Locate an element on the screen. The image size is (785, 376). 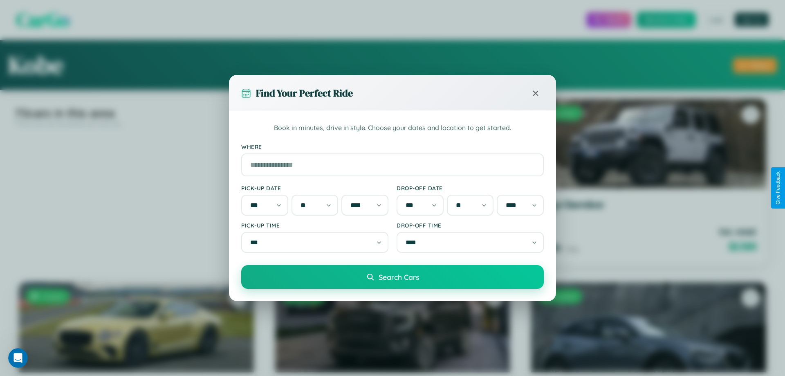
label: Pick-up Time is located at coordinates (315, 225).